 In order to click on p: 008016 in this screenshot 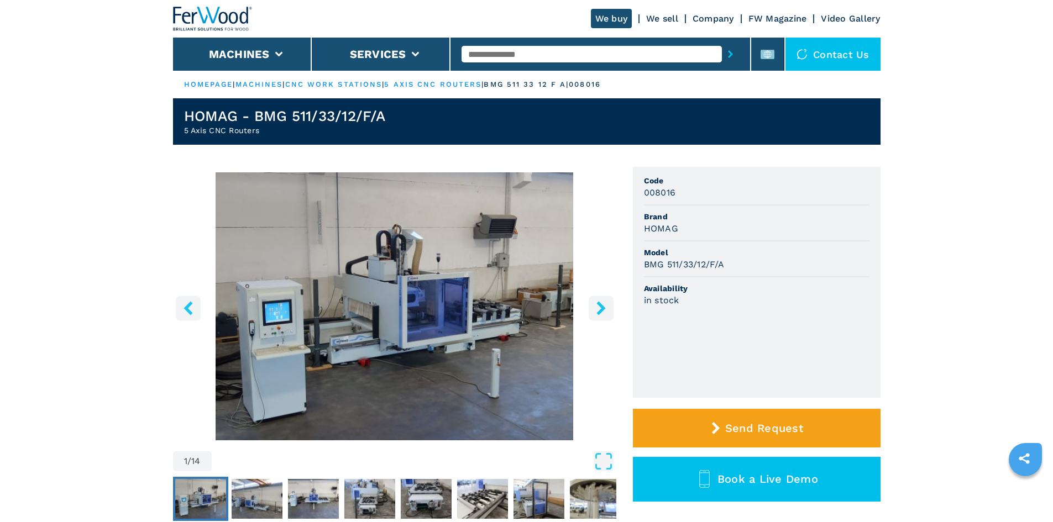, I will do `click(585, 85)`.